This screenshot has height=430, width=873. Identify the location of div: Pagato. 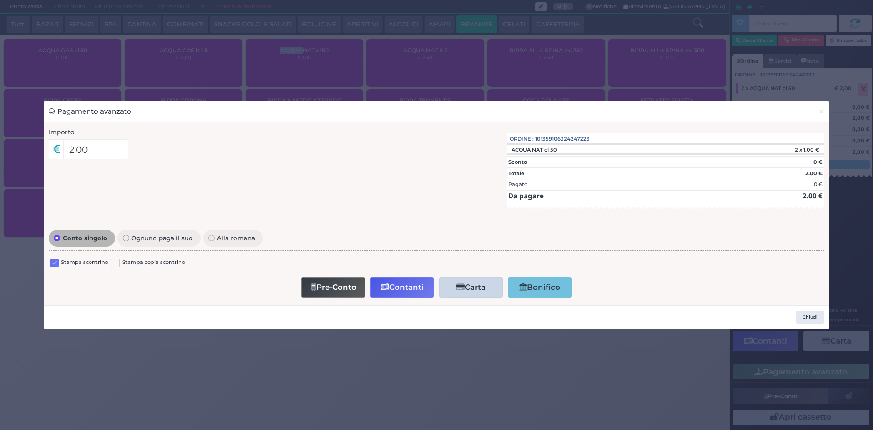
(518, 184).